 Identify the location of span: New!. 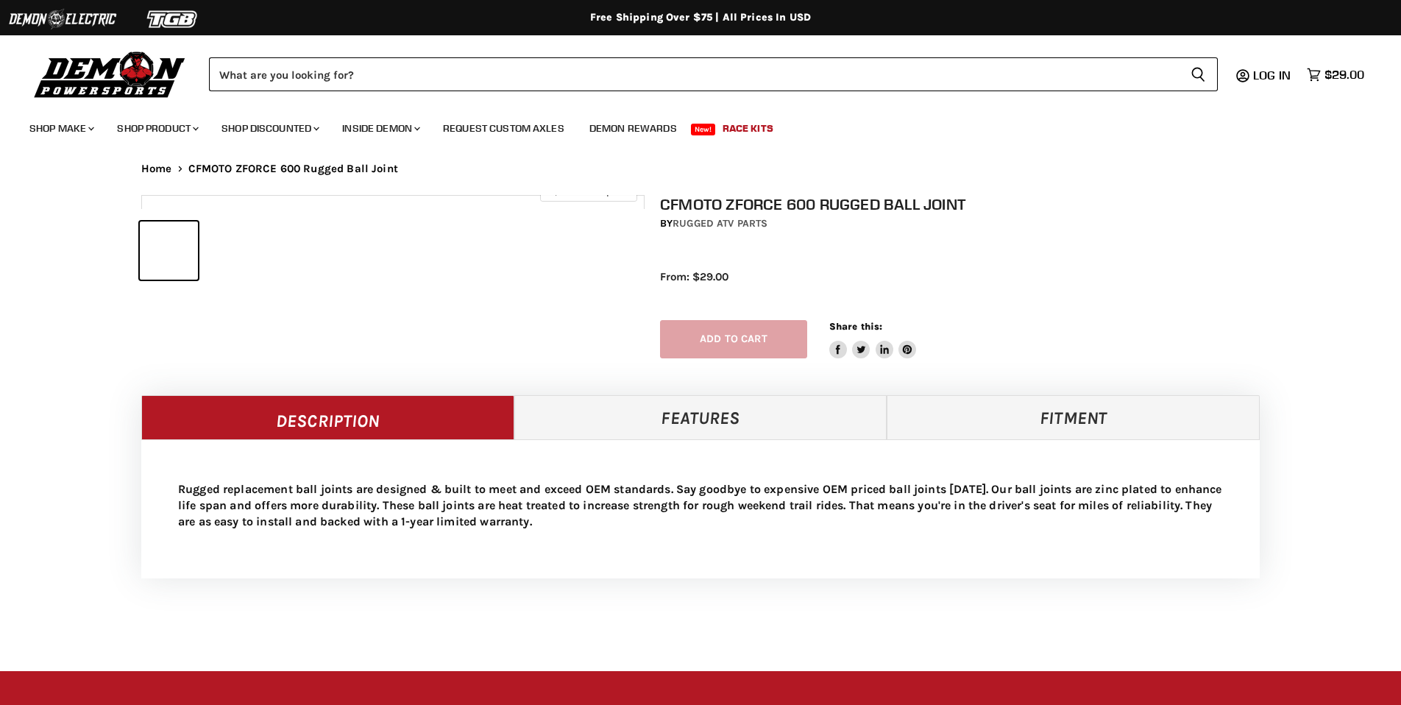
(704, 130).